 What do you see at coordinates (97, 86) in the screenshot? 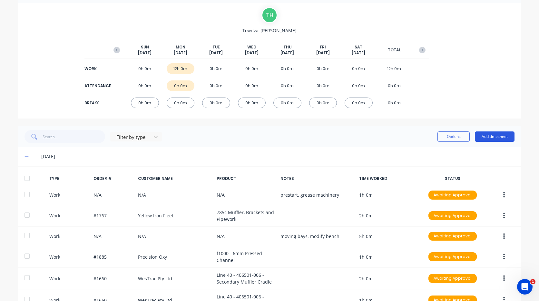
I see `div: ATTENDANCE` at bounding box center [97, 86].